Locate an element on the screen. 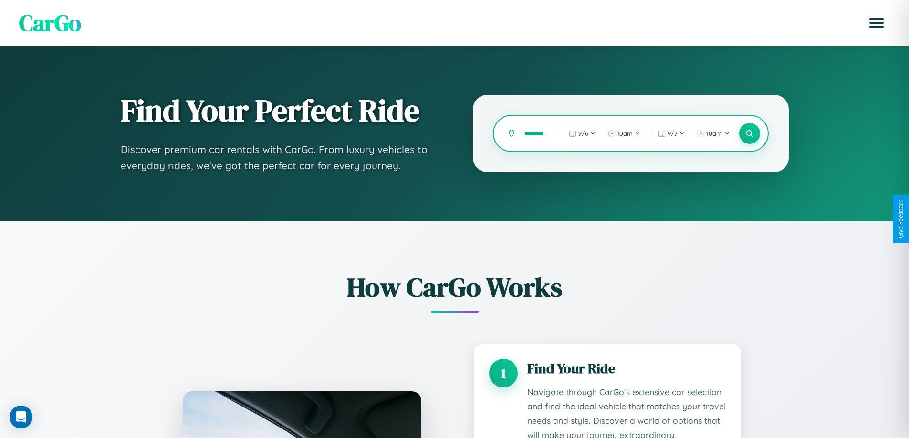 This screenshot has width=909, height=438. div: Give Feedback is located at coordinates (901, 219).